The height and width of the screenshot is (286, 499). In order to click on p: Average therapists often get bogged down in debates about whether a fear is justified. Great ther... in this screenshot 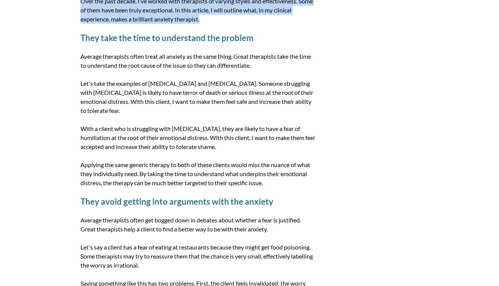, I will do `click(198, 225)`.